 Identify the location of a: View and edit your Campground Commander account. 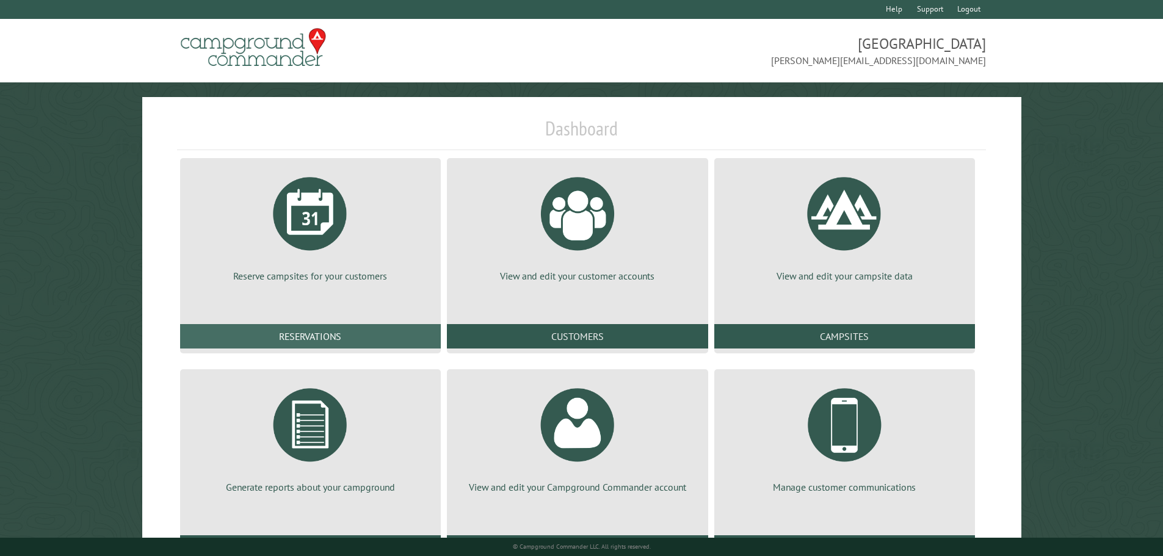
(577, 437).